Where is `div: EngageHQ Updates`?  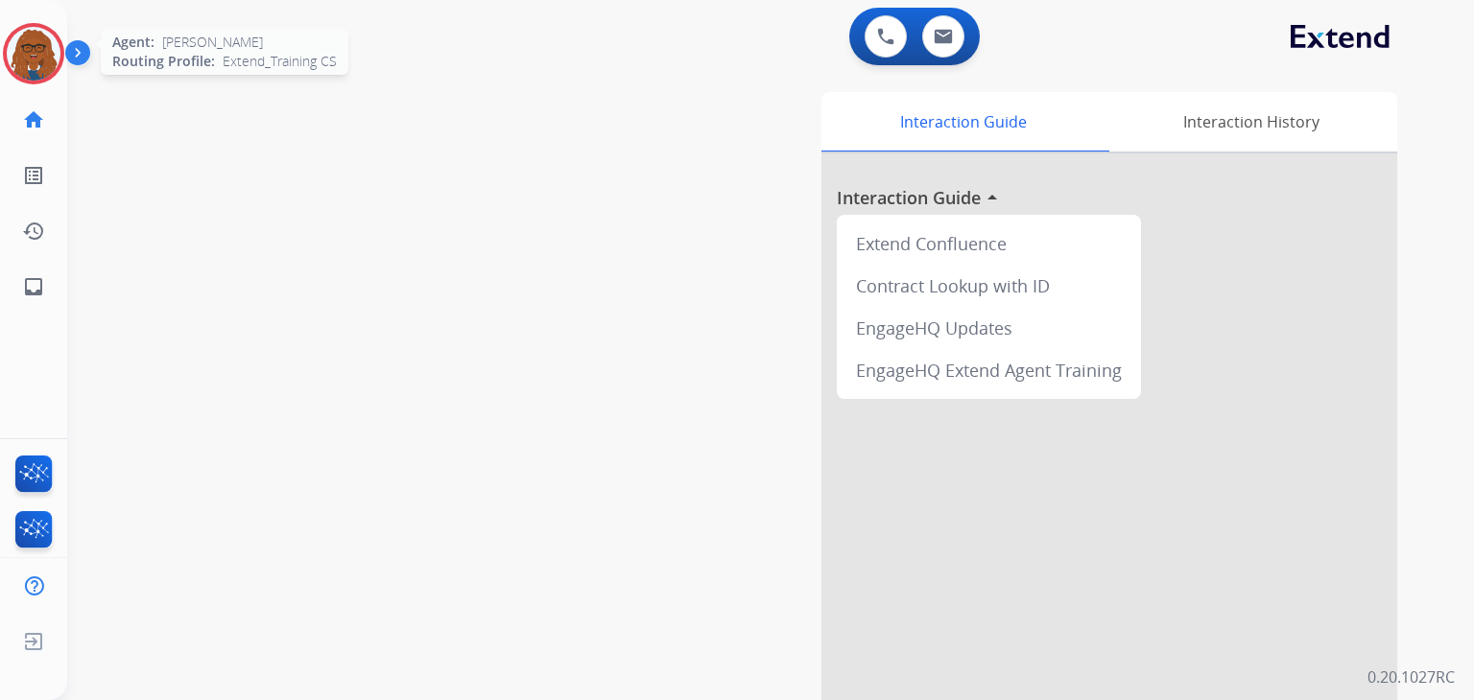 div: EngageHQ Updates is located at coordinates (988, 328).